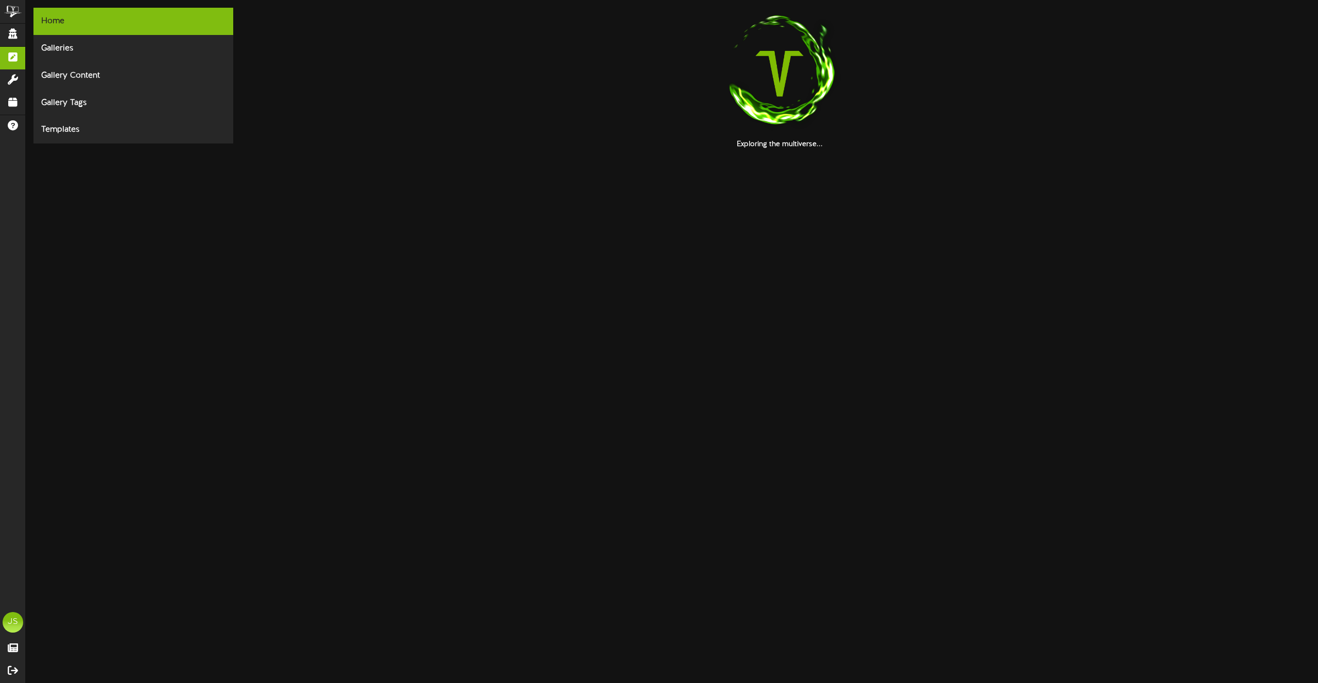 This screenshot has width=1318, height=683. What do you see at coordinates (779, 144) in the screenshot?
I see `strong: Exploring the multiverse...` at bounding box center [779, 144].